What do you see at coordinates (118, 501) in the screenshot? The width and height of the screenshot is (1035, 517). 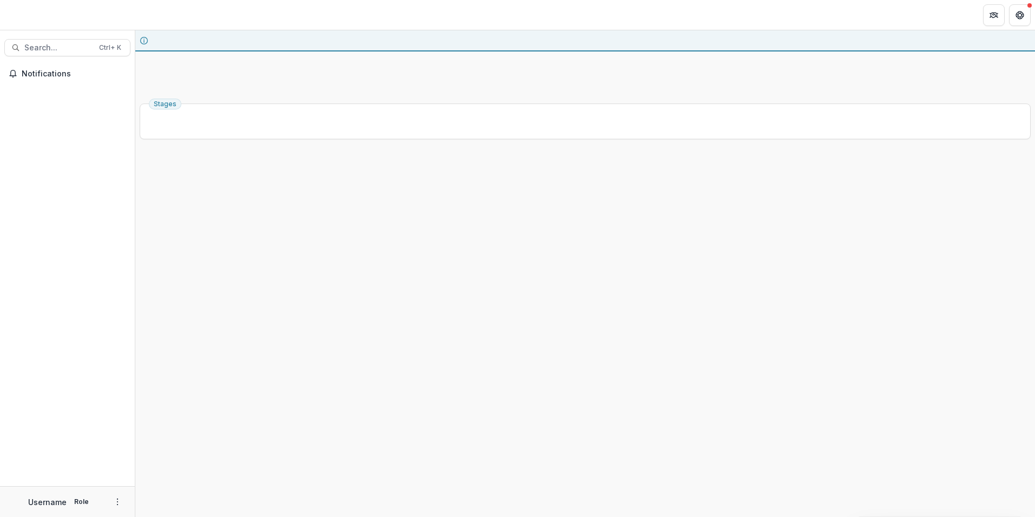 I see `button: More` at bounding box center [118, 501].